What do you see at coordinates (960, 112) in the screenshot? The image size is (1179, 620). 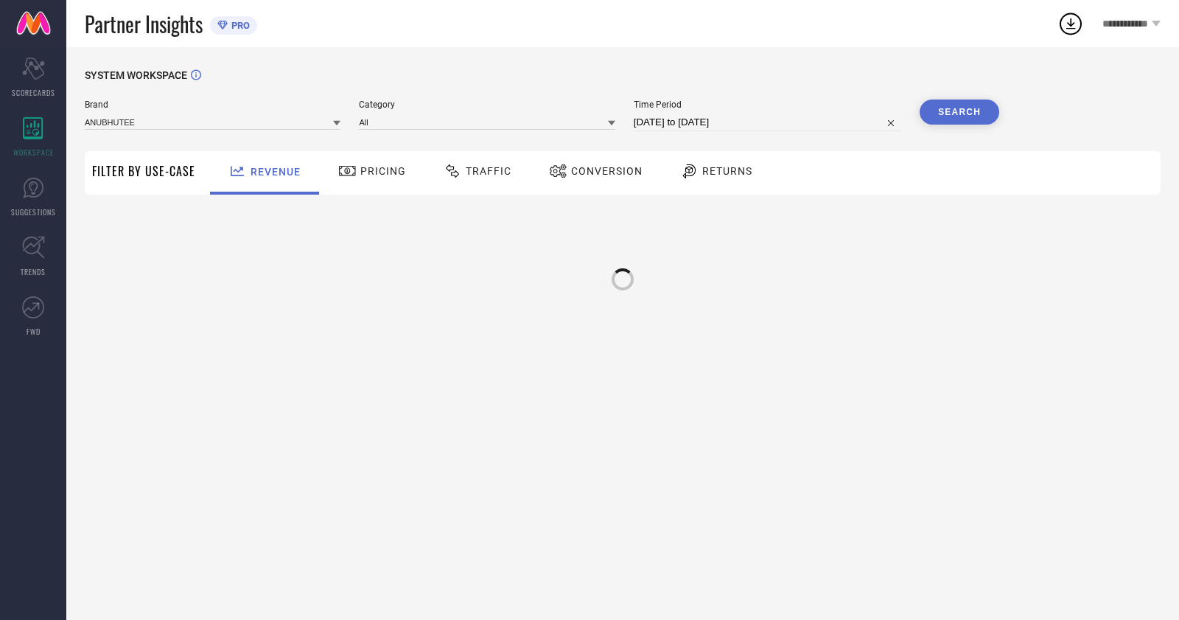 I see `button: Search` at bounding box center [960, 112].